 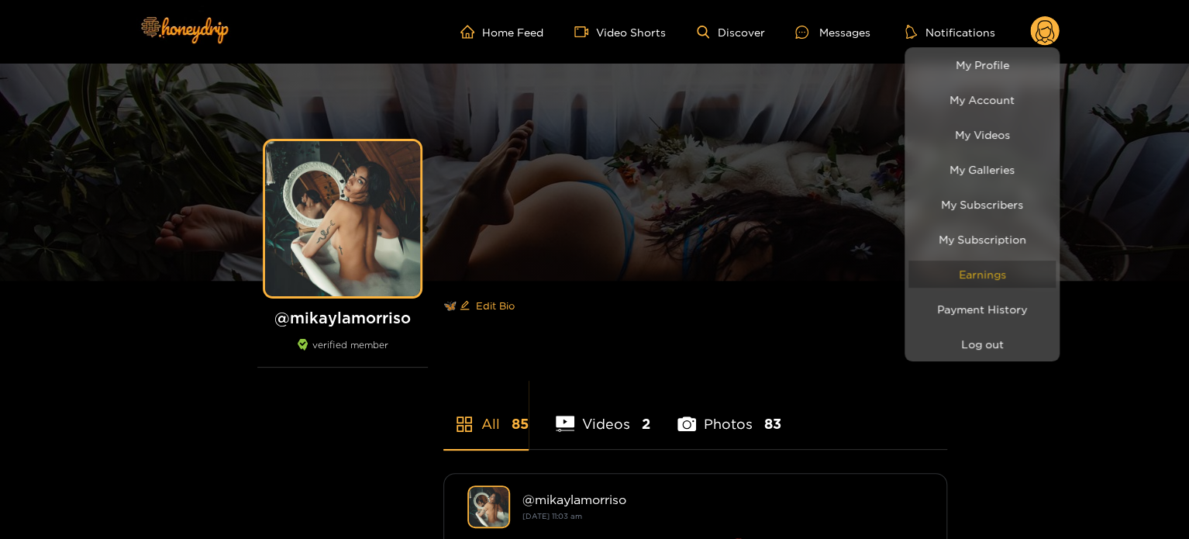 What do you see at coordinates (982, 309) in the screenshot?
I see `a: Payment History` at bounding box center [982, 309].